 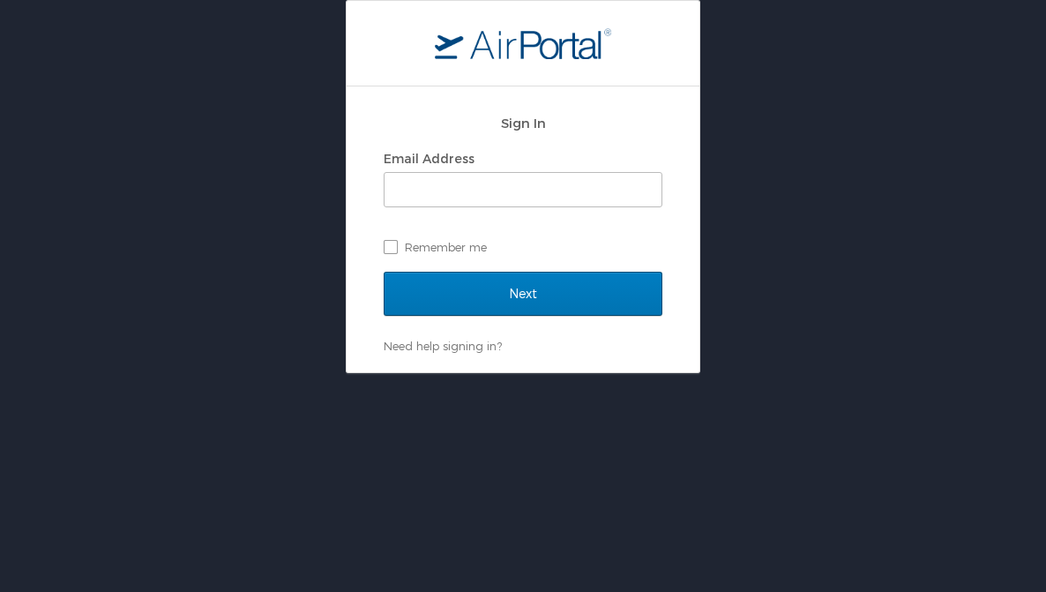 I want to click on label: Remember me, so click(x=523, y=247).